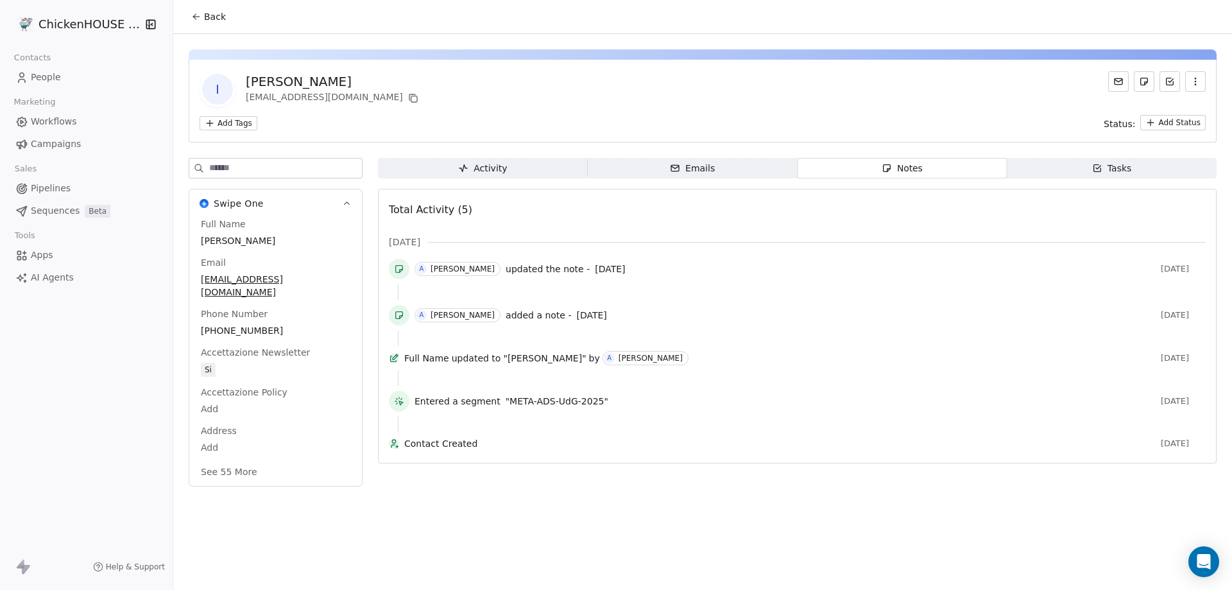  I want to click on a: AI Agents, so click(86, 277).